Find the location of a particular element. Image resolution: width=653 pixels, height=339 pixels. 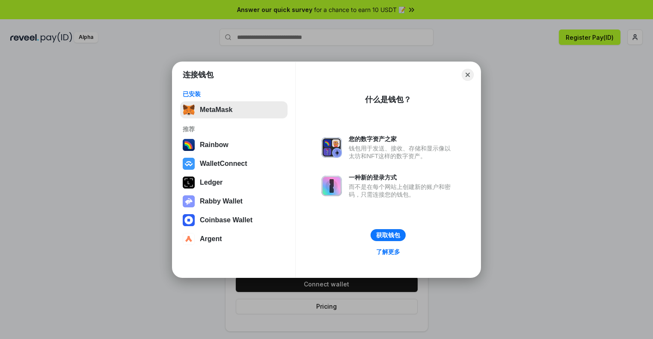

div: Argent is located at coordinates (211, 239).